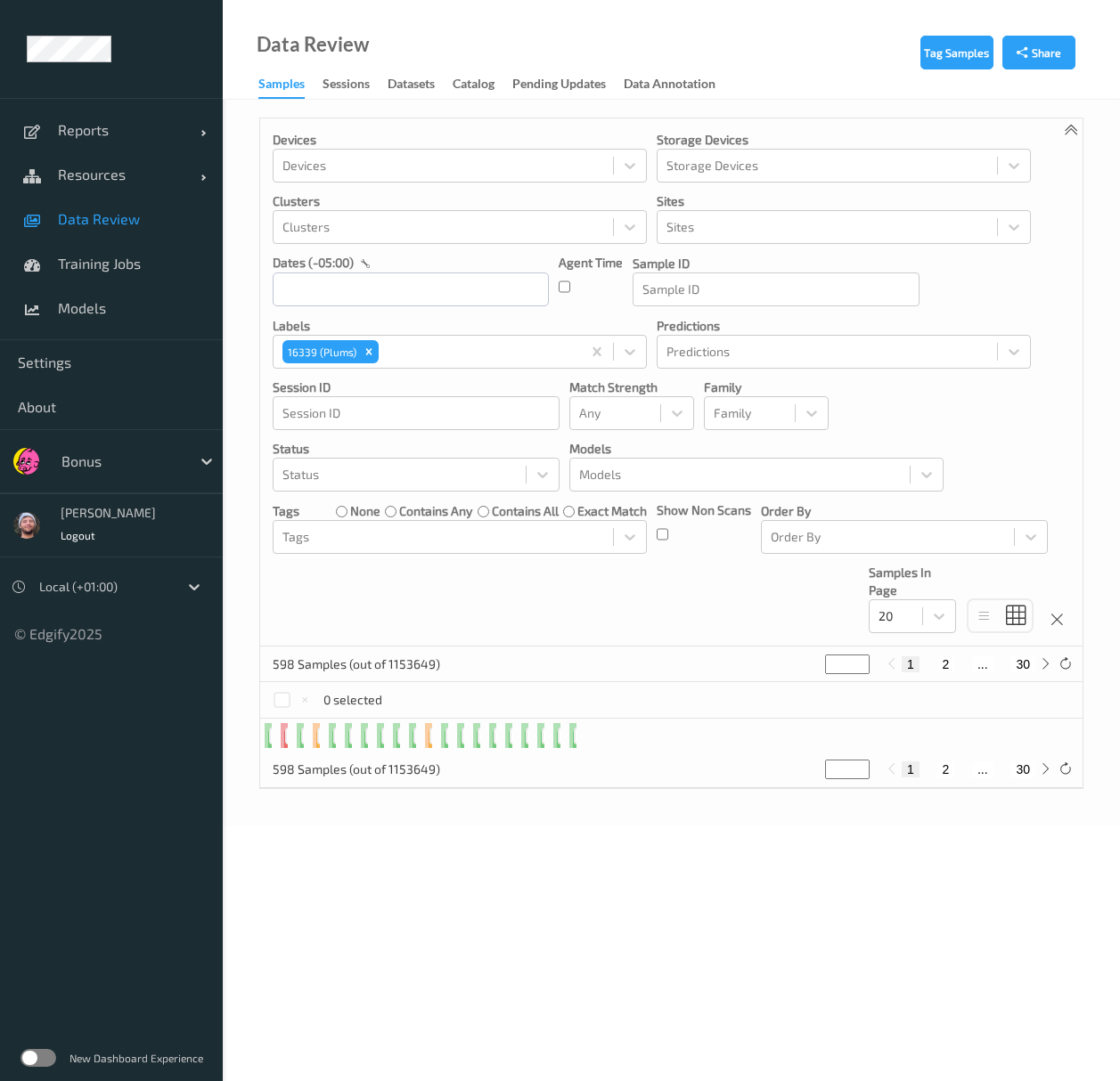  I want to click on a: Catalog, so click(482, 85).